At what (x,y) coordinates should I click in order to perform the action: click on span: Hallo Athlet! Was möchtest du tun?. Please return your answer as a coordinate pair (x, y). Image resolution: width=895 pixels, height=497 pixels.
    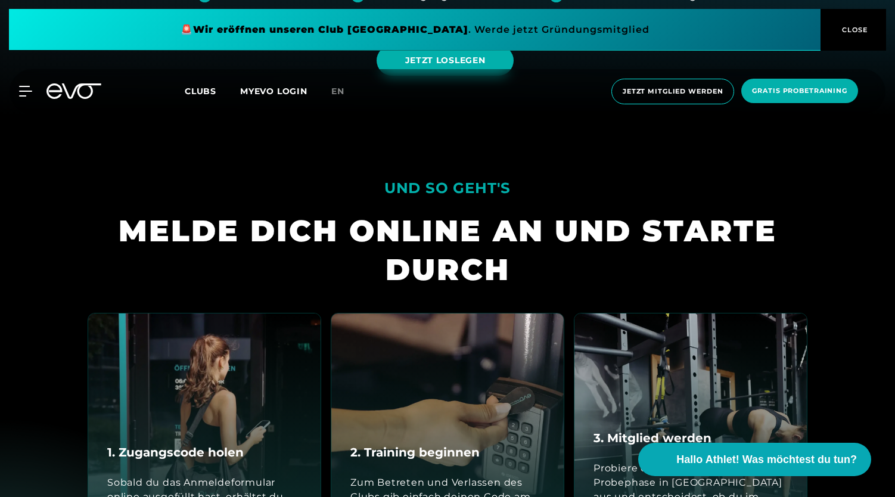
    Looking at the image, I should click on (766, 459).